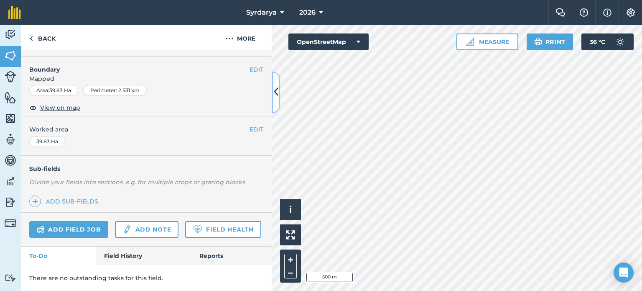 The image size is (642, 291). I want to click on img: svg+xml;base64,PHN2ZyB4bWxucz0iaHR0cDovL3d3dy53My5vcmcvMjAwMC9zdmciIHdpZHRoPSIxNCIgaGVpZ2h0PSIyNC..., so click(35, 201).